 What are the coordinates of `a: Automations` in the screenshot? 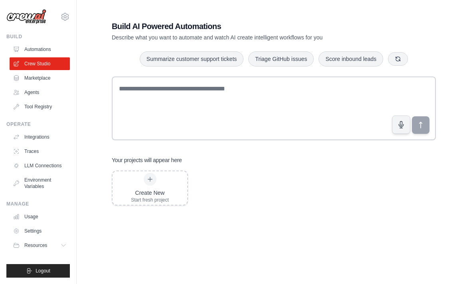 It's located at (39, 49).